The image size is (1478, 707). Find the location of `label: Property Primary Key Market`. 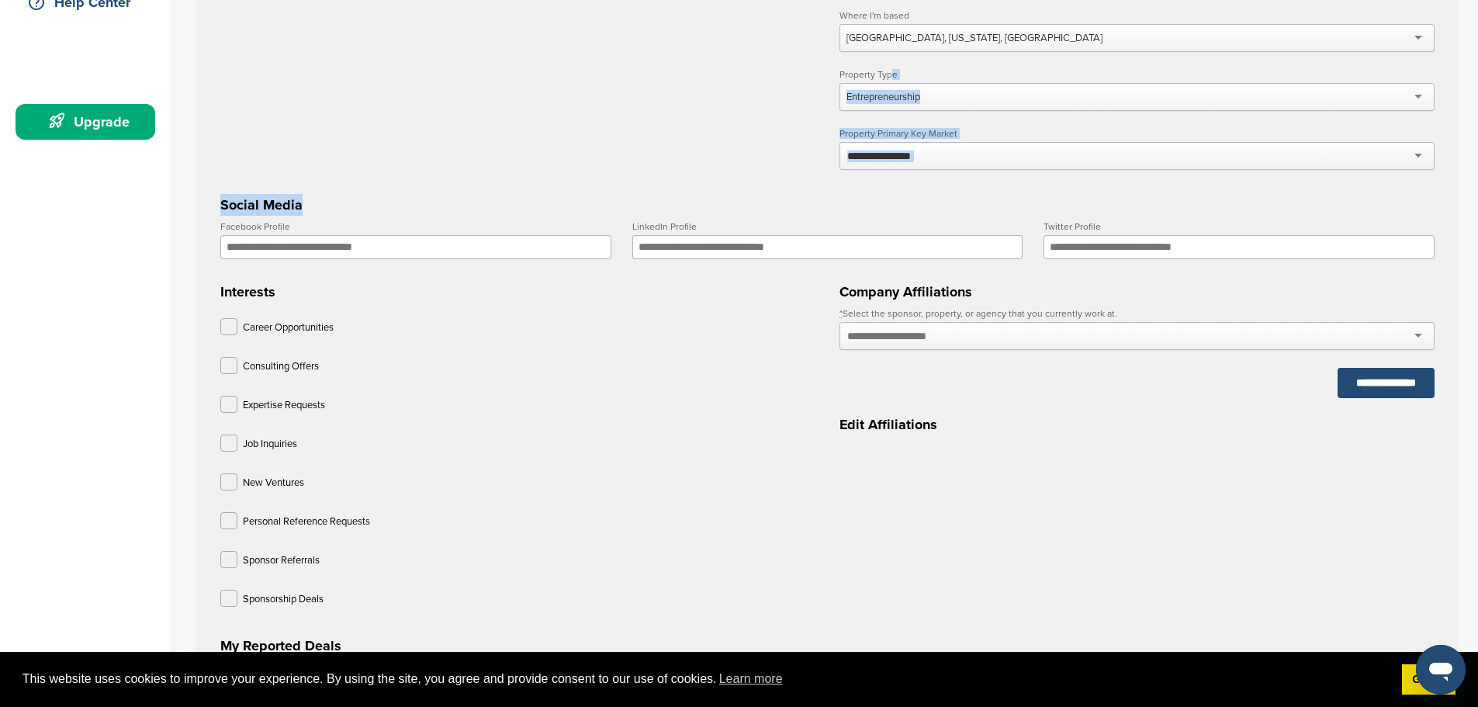

label: Property Primary Key Market is located at coordinates (1137, 133).